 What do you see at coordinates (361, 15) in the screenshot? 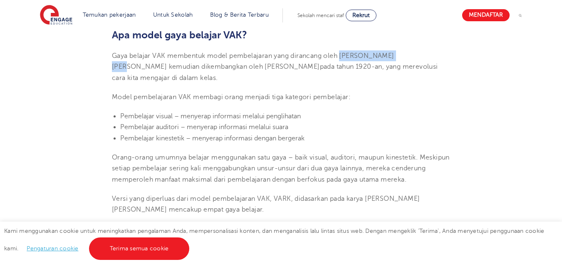
I see `font: Rekrut` at bounding box center [361, 15].